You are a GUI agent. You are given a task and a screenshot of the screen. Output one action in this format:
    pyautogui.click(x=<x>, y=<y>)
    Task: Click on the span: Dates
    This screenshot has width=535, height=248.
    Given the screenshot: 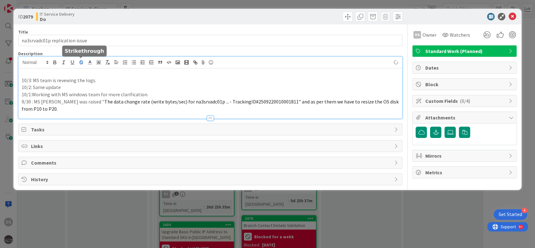 What is the action you would take?
    pyautogui.click(x=465, y=68)
    